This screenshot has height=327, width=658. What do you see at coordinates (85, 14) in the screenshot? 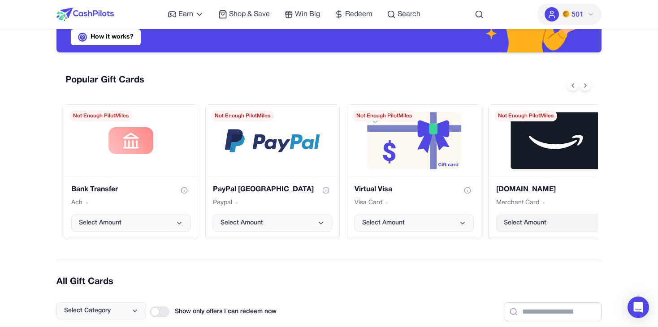
I see `a: CashPilots Logo` at bounding box center [85, 14].